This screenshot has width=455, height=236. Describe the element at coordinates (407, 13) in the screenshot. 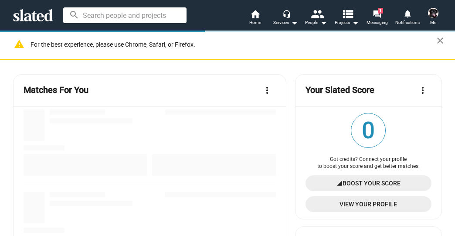

I see `mat-icon: notifications` at that location.